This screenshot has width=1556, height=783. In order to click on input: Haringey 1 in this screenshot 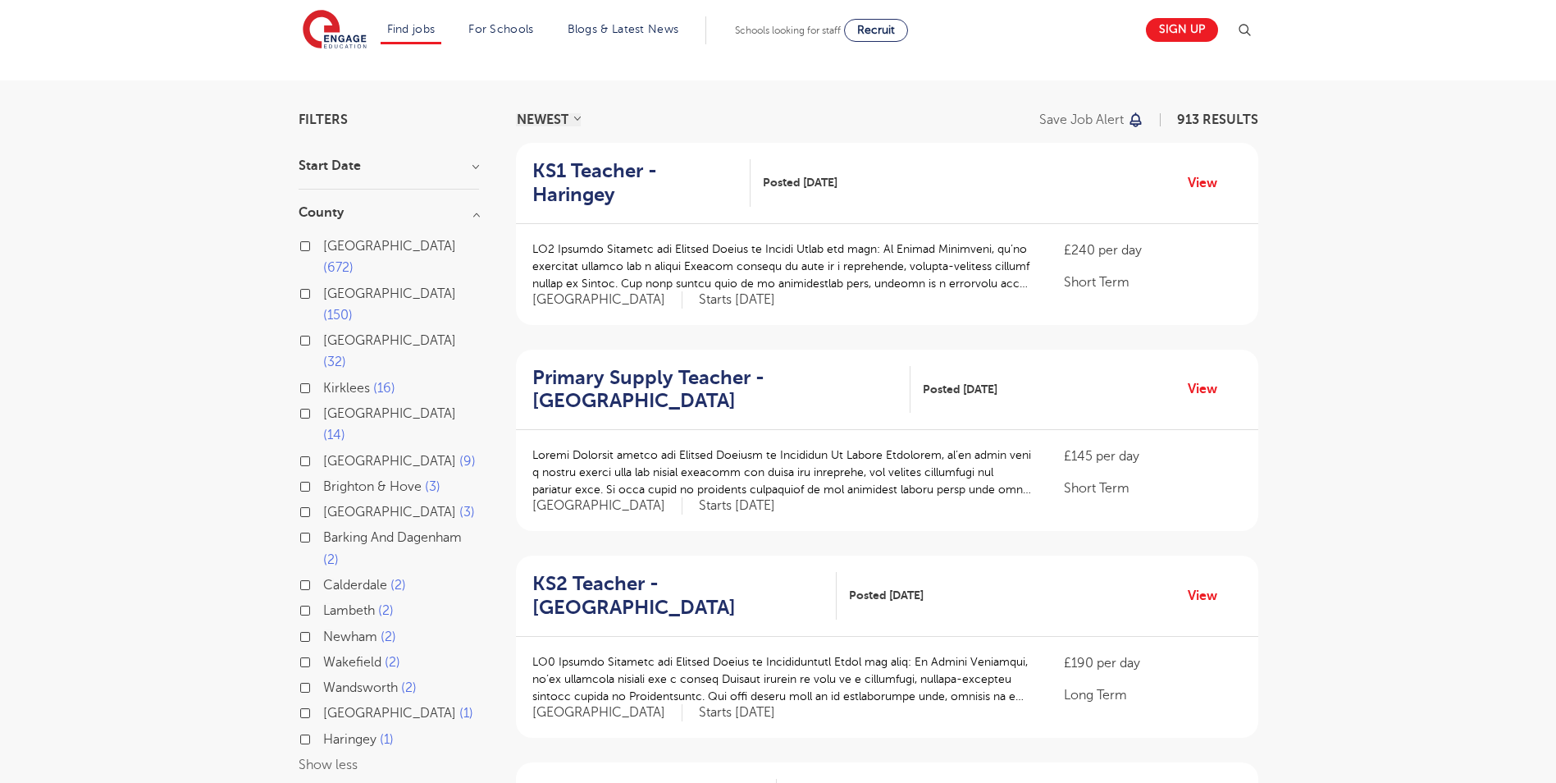, I will do `click(328, 737)`.